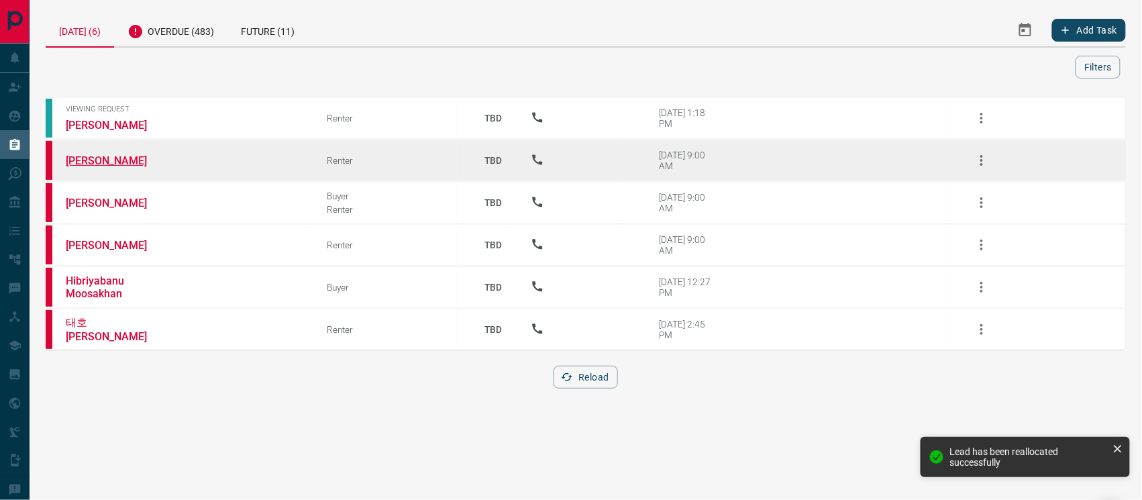  What do you see at coordinates (116, 287) in the screenshot?
I see `a: Hibriyabanu Moosakhan` at bounding box center [116, 287].